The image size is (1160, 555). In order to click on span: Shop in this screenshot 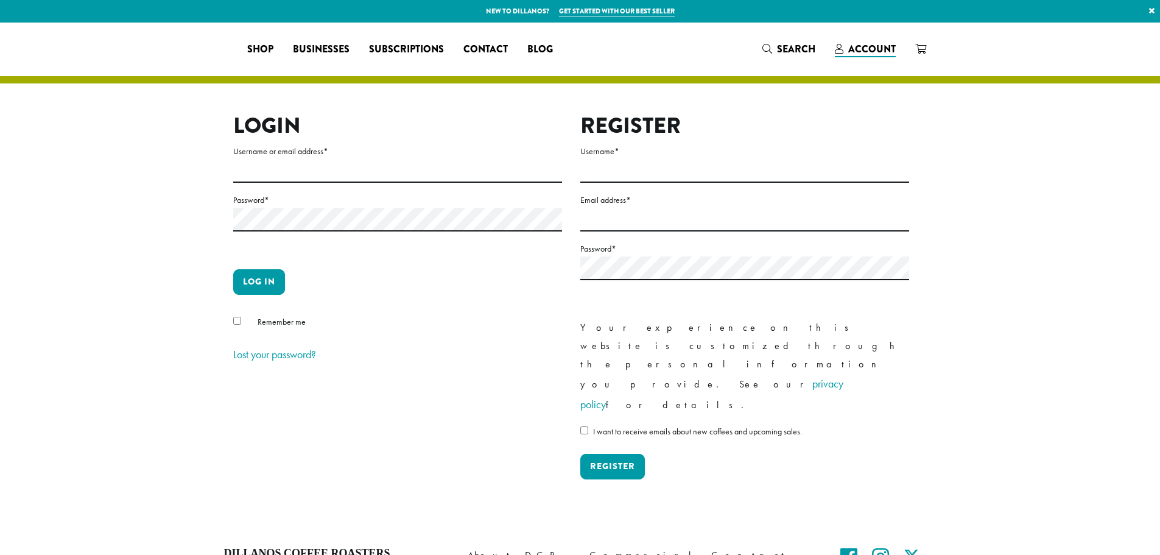, I will do `click(260, 49)`.